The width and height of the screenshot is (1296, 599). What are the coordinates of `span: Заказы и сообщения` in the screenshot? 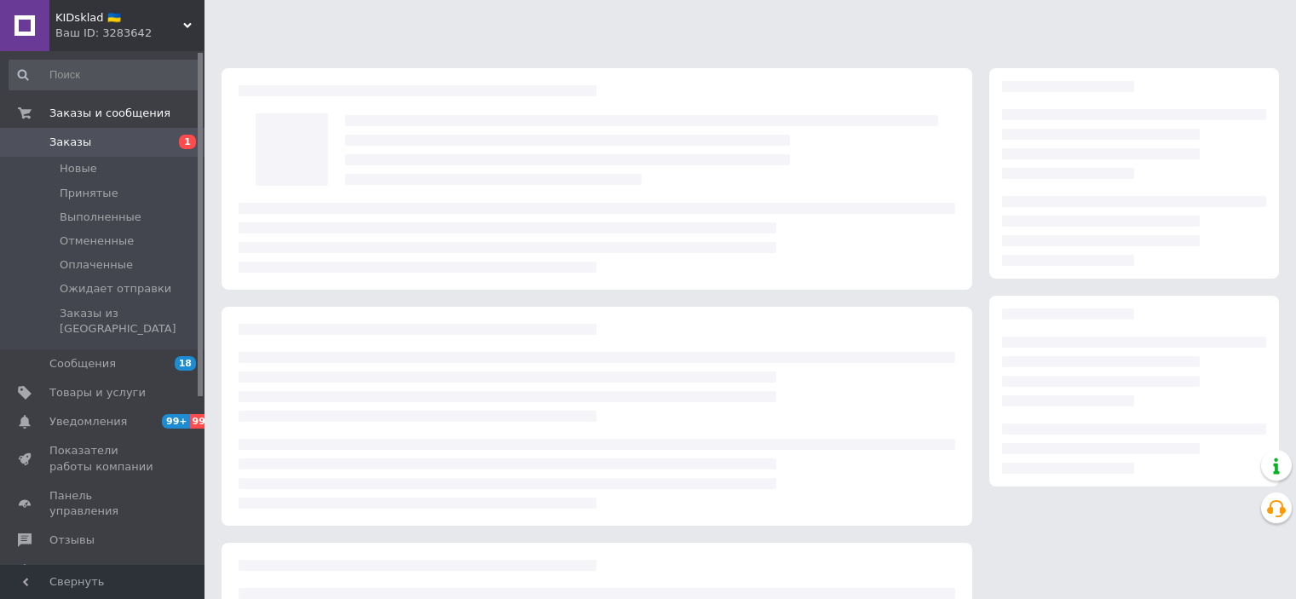 It's located at (110, 113).